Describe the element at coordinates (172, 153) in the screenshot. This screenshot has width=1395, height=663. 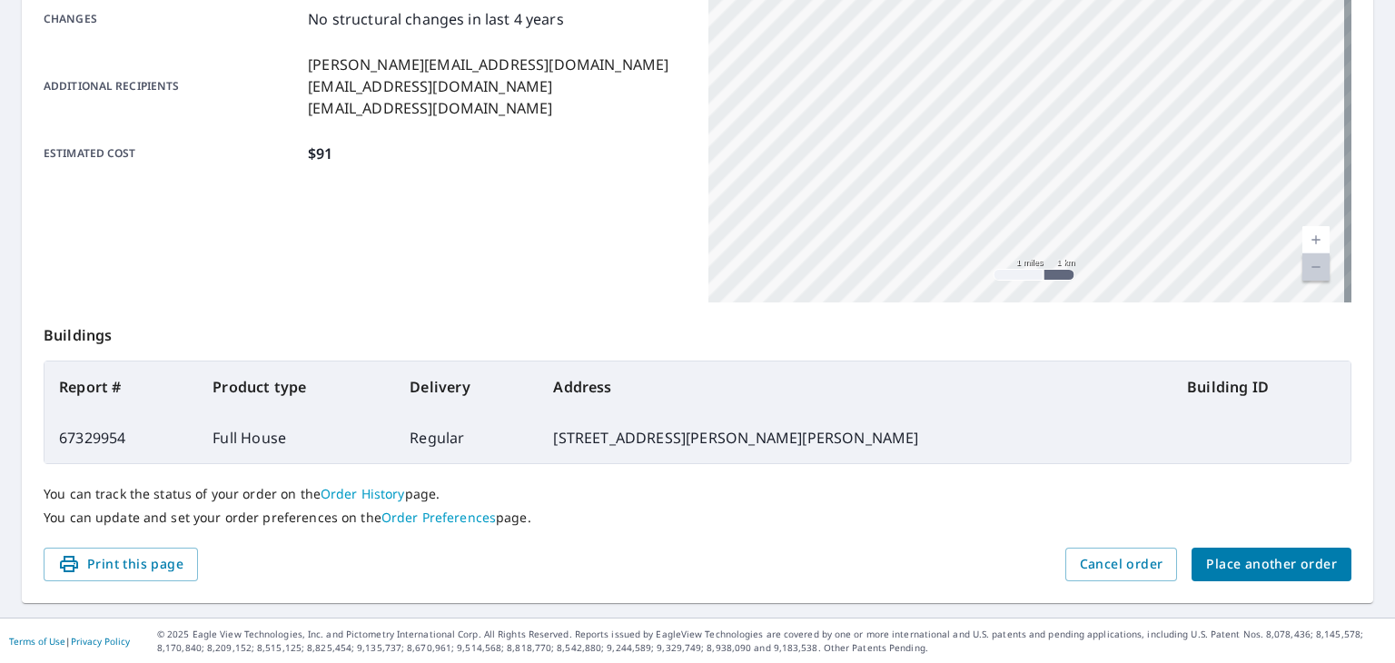
I see `p: Estimated cost` at that location.